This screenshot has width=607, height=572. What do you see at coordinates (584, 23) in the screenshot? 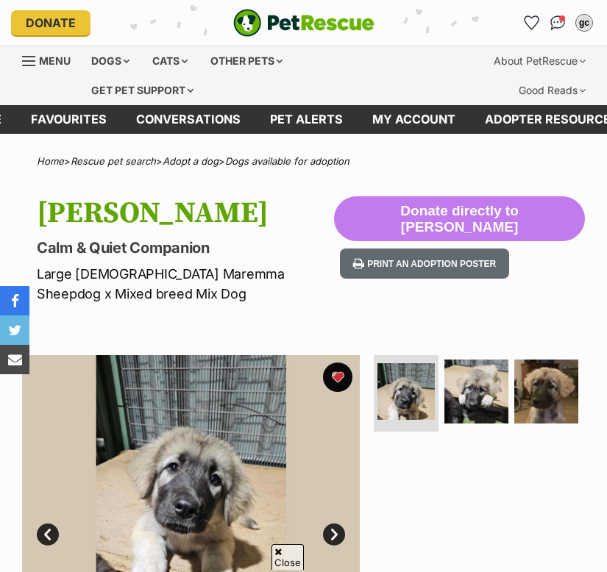
I see `div: gc` at bounding box center [584, 23].